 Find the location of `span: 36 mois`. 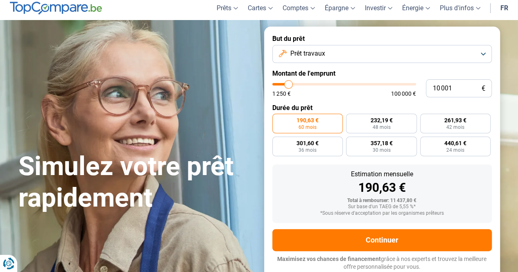

span: 36 mois is located at coordinates (308, 150).